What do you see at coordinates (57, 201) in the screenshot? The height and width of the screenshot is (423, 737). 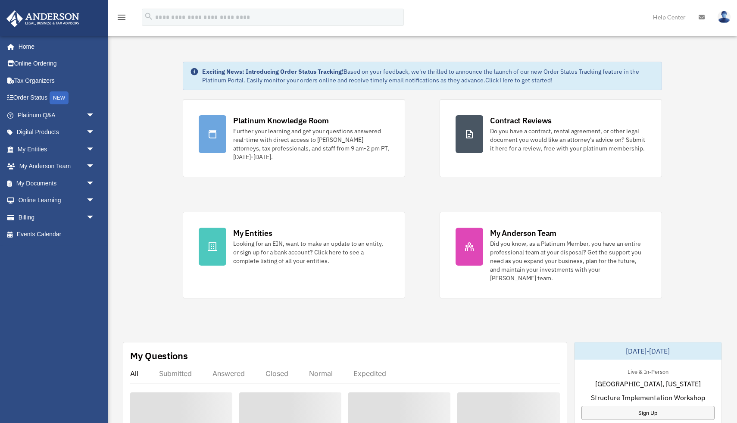 I see `a: Online Learningarrow_drop_down` at bounding box center [57, 201].